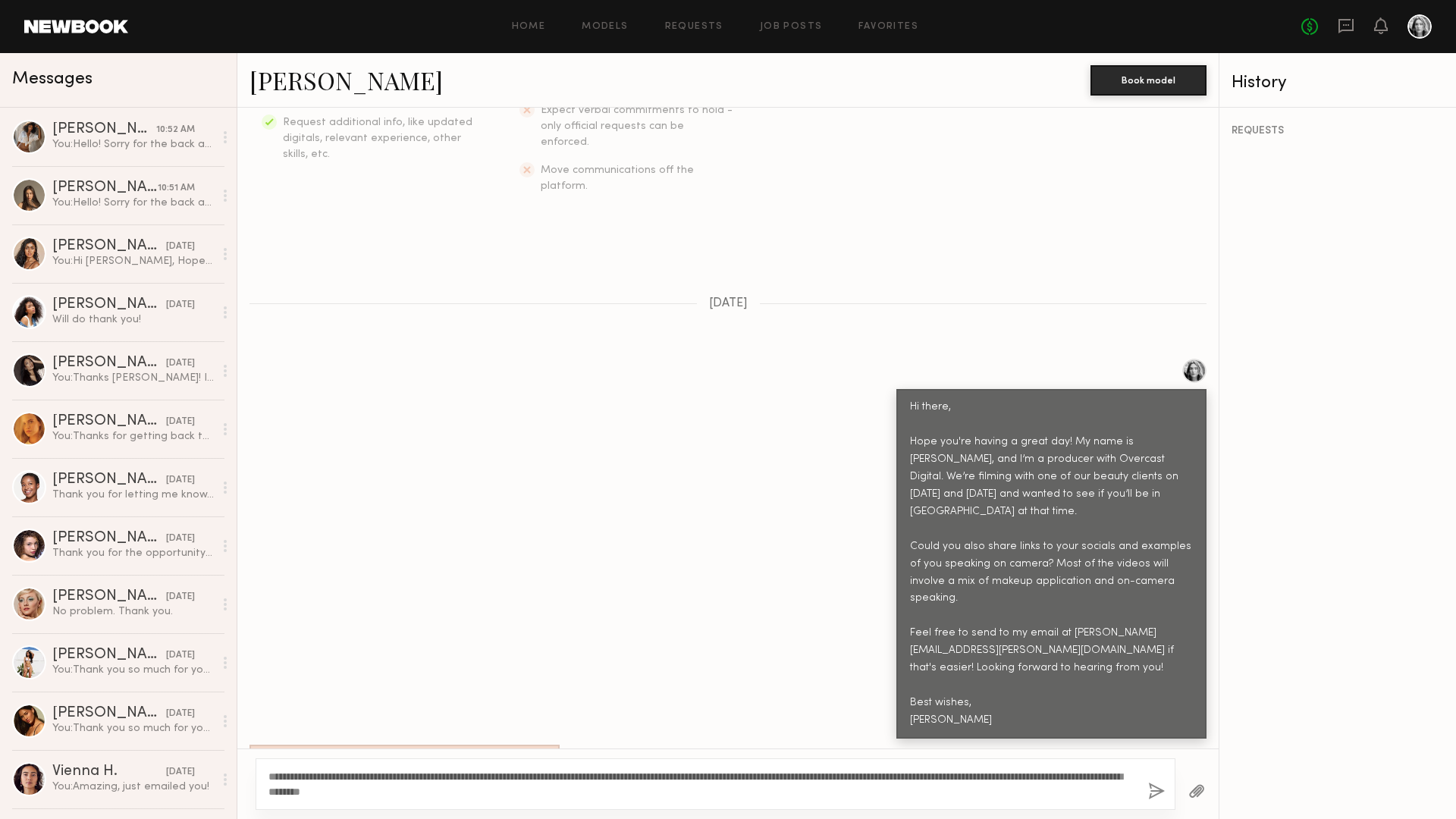 The width and height of the screenshot is (1456, 819). What do you see at coordinates (176, 188) in the screenshot?
I see `div: 10:51 AM` at bounding box center [176, 188].